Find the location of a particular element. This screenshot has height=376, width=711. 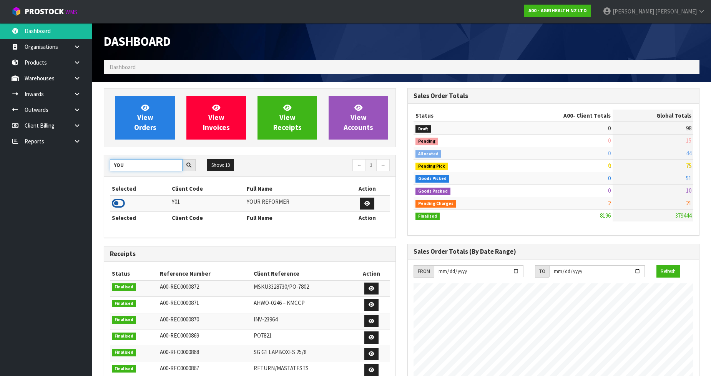

nav: Page navigation is located at coordinates (322, 166).